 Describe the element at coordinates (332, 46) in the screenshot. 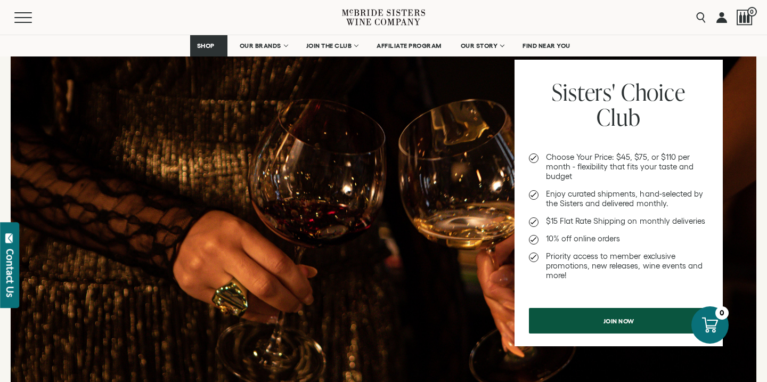

I see `a: JOIN THE CLUB` at that location.